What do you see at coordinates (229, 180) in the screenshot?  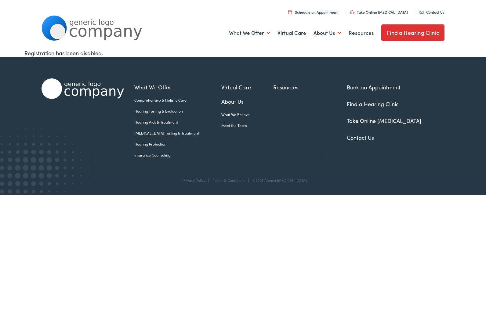 I see `a: Terms & Conditions` at bounding box center [229, 180].